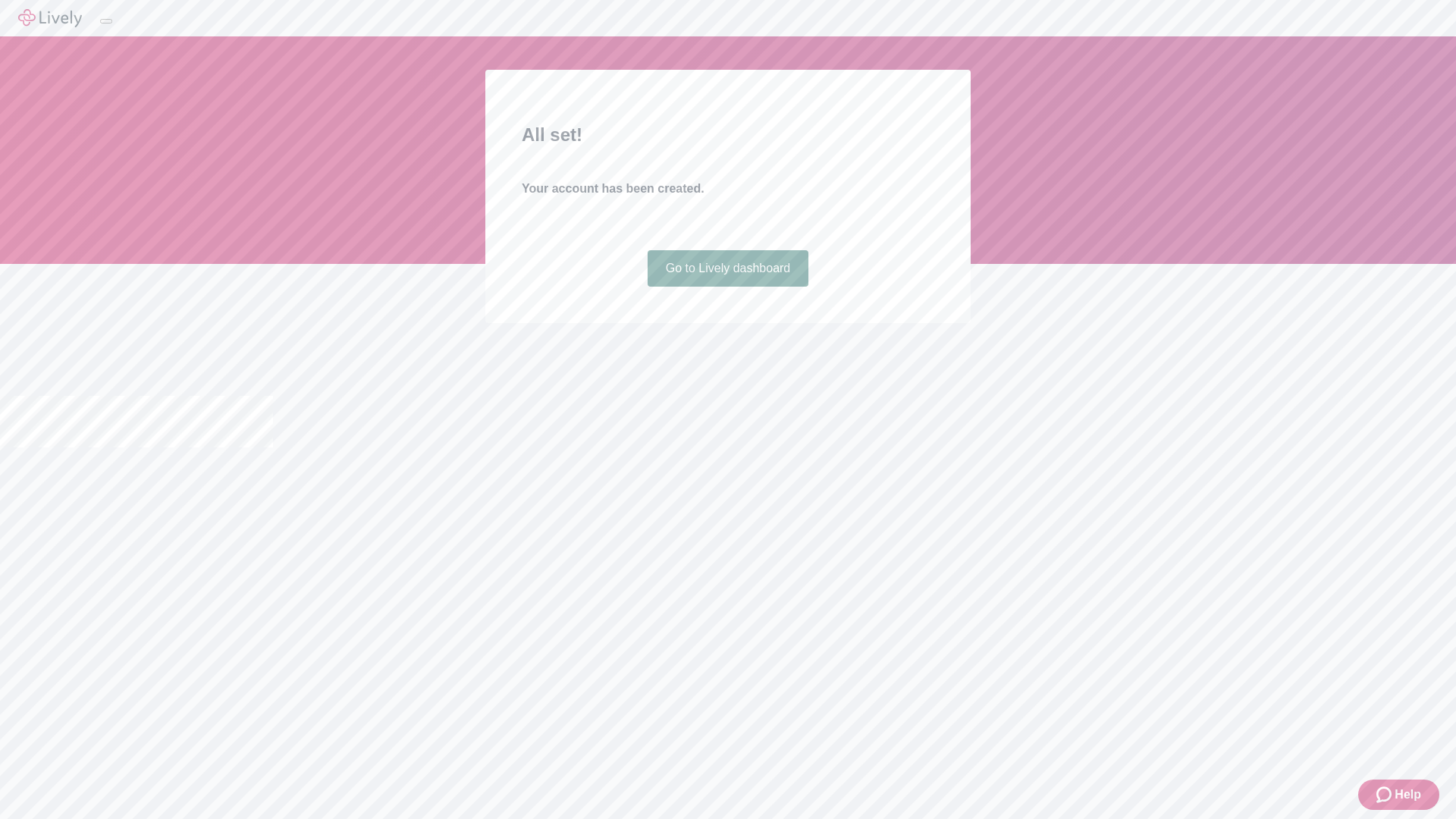 Image resolution: width=1456 pixels, height=819 pixels. What do you see at coordinates (106, 21) in the screenshot?
I see `button: Log out` at bounding box center [106, 21].